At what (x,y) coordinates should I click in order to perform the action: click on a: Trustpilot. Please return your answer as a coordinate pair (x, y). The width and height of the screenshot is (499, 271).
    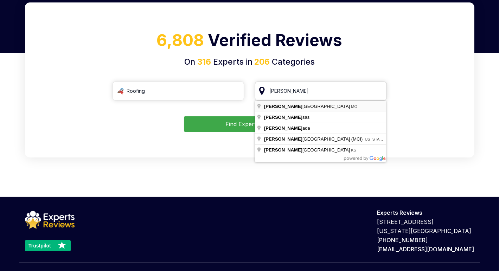
    Looking at the image, I should click on (50, 246).